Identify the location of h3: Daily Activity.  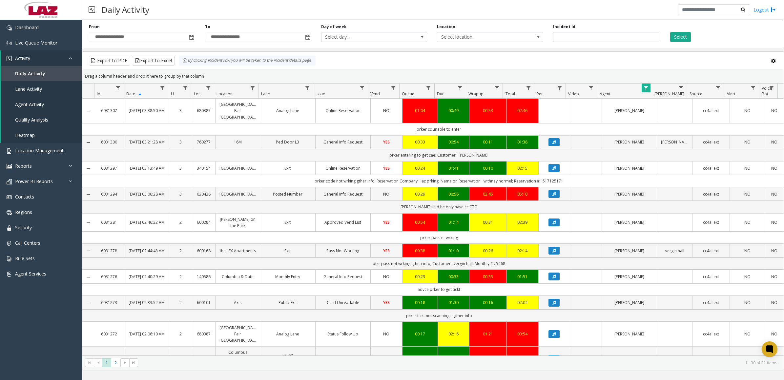
(125, 10).